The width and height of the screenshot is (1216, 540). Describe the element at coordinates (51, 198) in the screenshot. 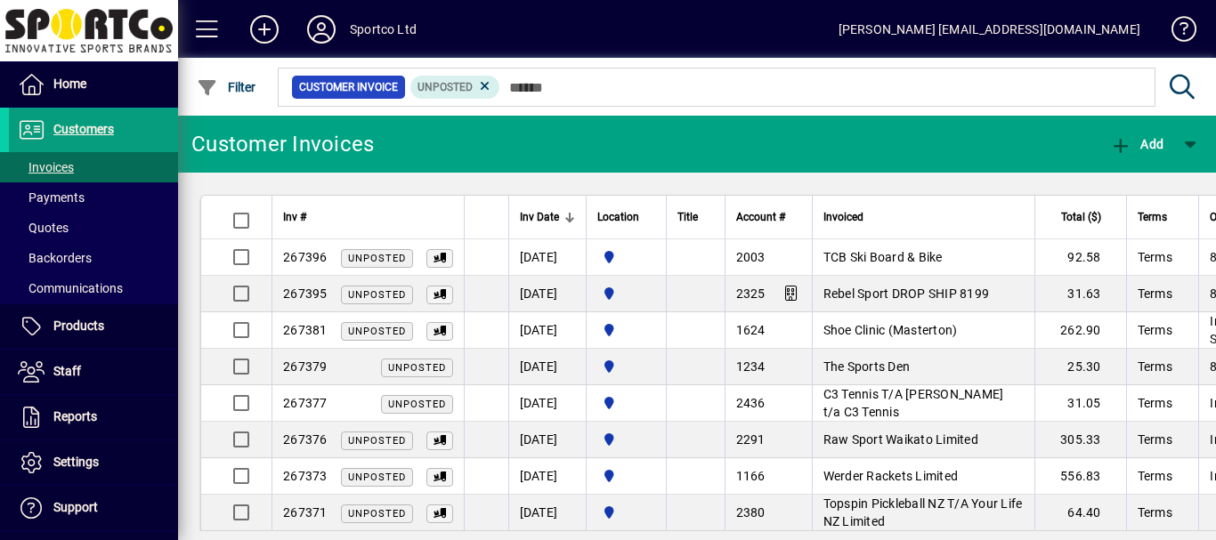

I see `span: Payments` at that location.